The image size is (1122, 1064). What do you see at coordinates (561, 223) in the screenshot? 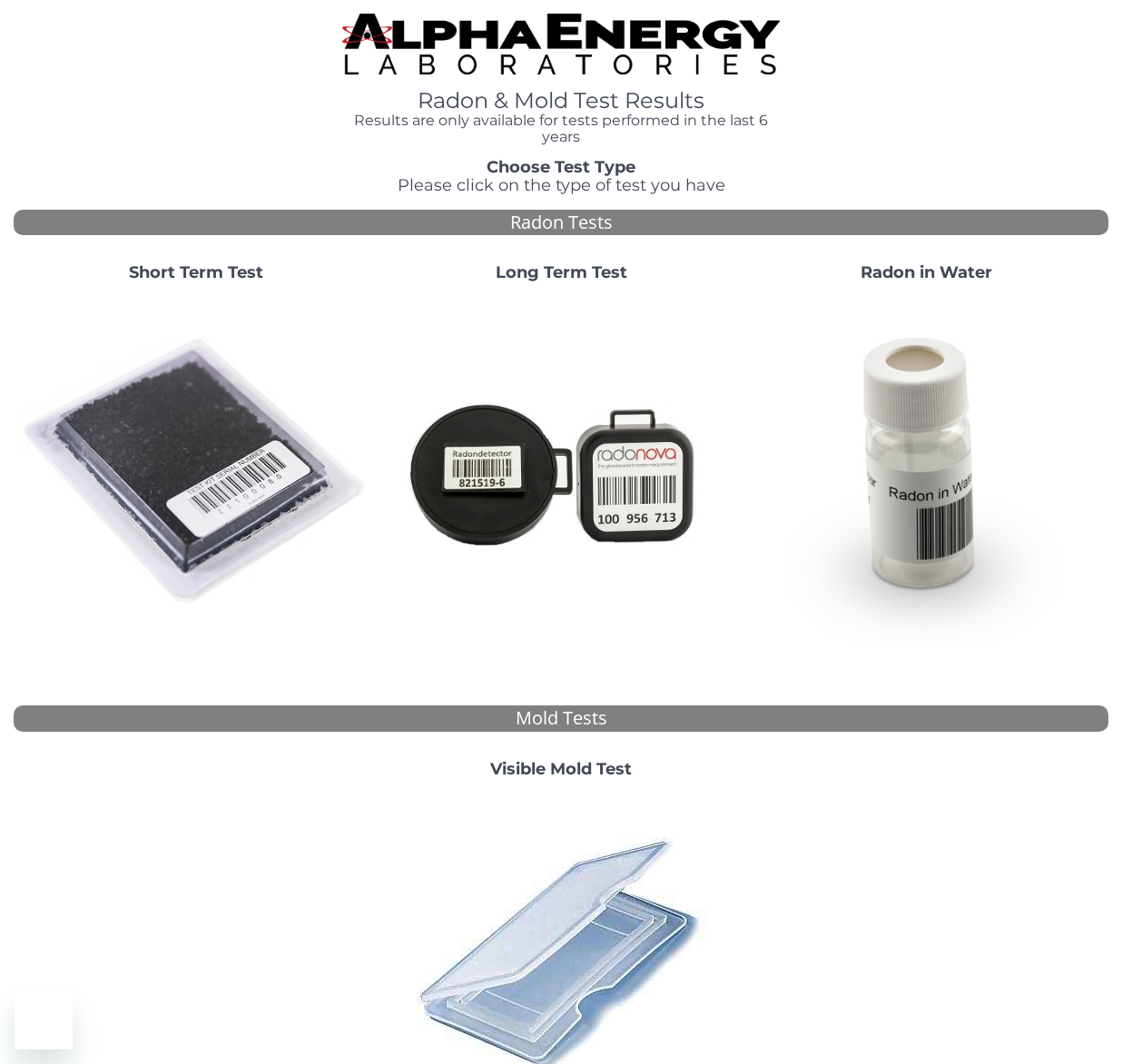
I see `div: Radon Tests` at bounding box center [561, 223].